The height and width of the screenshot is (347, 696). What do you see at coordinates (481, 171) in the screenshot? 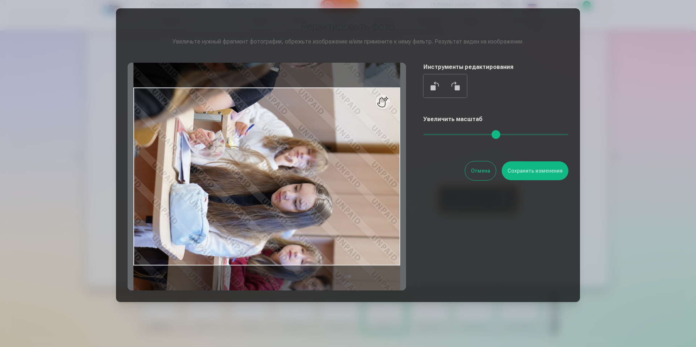
I see `button: Отмена` at bounding box center [481, 171].